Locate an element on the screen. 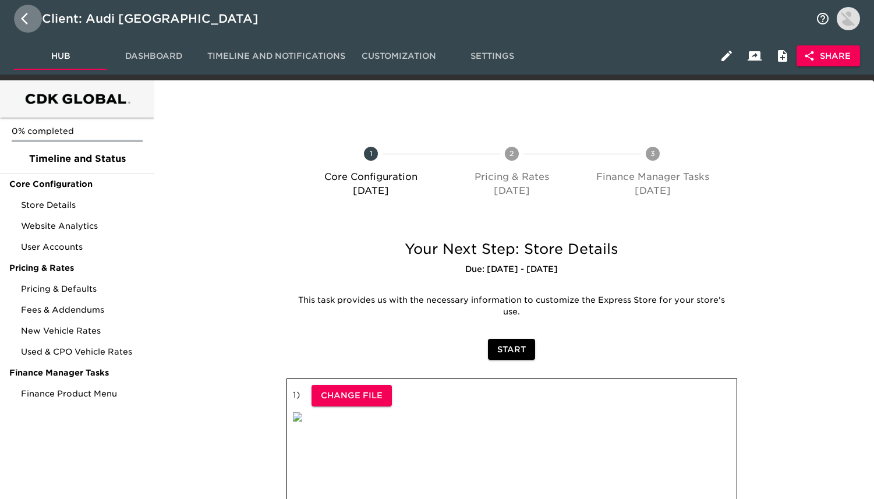 The width and height of the screenshot is (874, 499). span: Core Configuration is located at coordinates (77, 184).